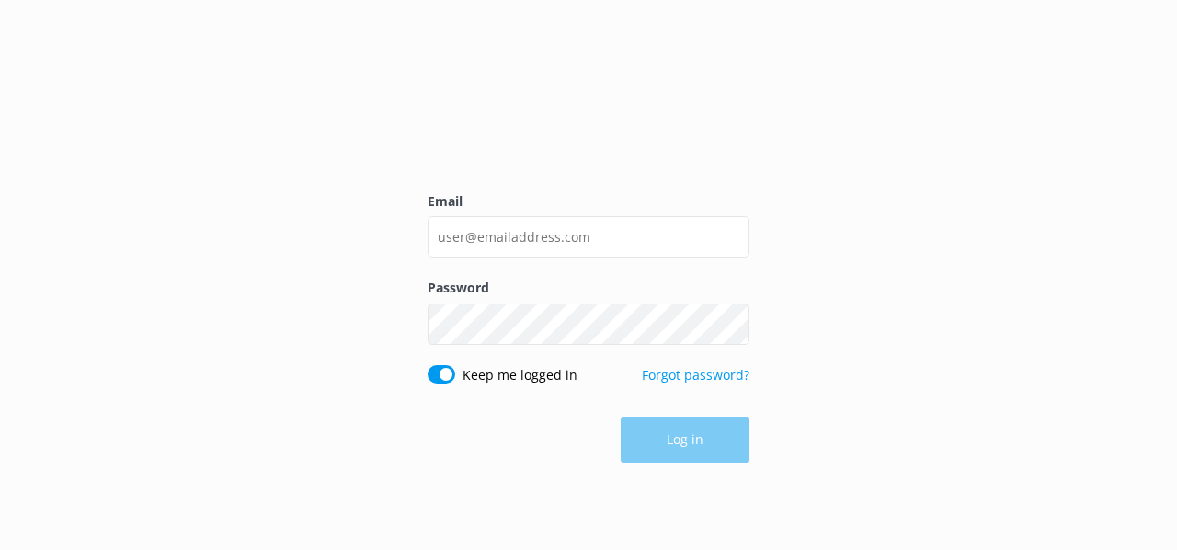  I want to click on input: user@emailaddress.com, so click(589, 236).